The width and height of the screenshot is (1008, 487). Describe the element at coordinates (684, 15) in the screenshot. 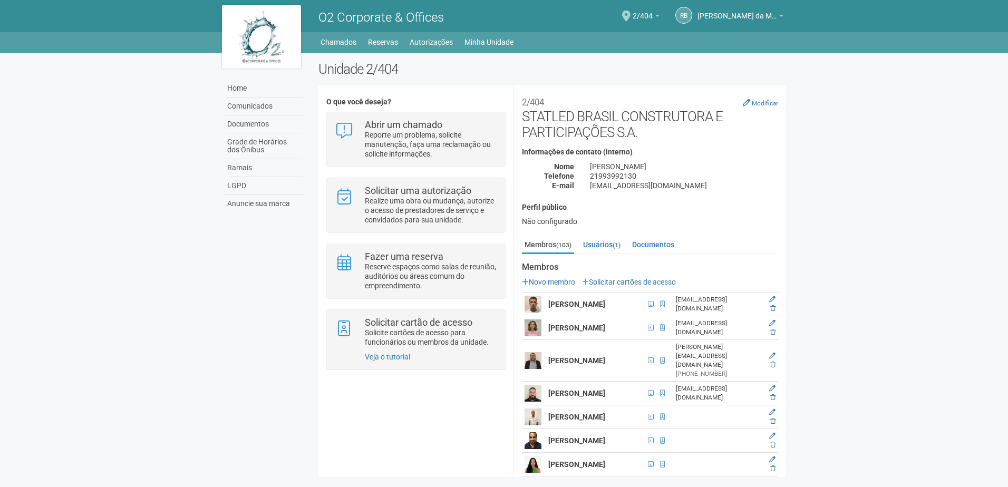

I see `a: RB` at that location.